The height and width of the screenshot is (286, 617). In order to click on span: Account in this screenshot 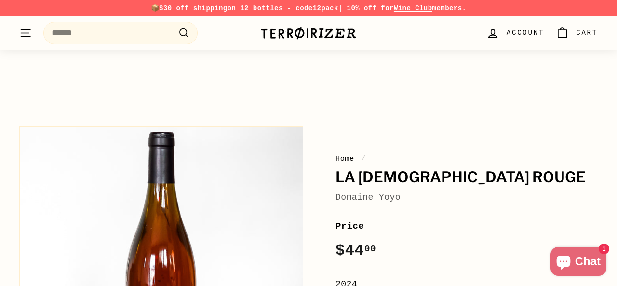, I will do `click(526, 33)`.